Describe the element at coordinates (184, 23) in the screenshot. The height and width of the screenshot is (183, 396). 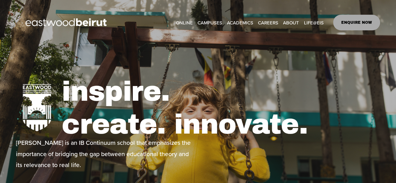
I see `a: ONLINE` at that location.